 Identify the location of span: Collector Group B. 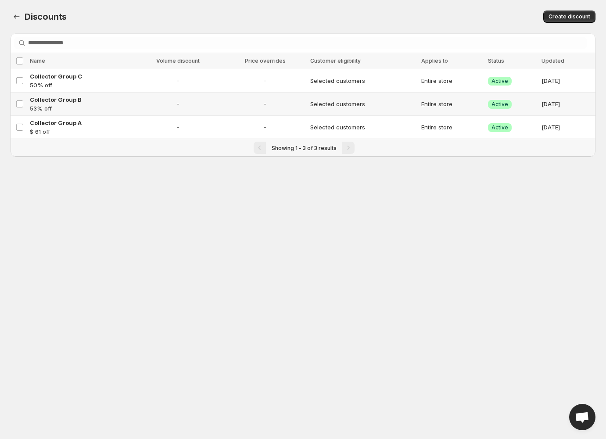
(56, 100).